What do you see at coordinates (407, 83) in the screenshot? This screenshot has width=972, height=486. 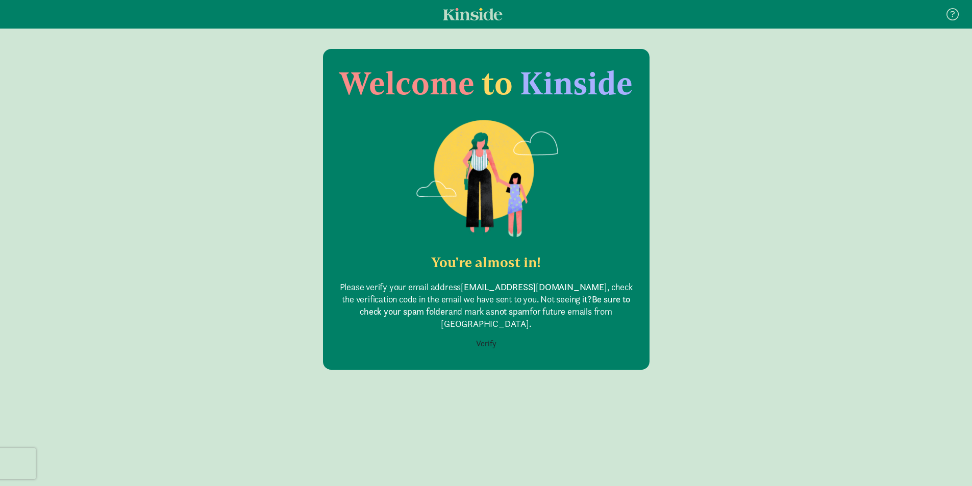 I see `span: Welcome` at bounding box center [407, 83].